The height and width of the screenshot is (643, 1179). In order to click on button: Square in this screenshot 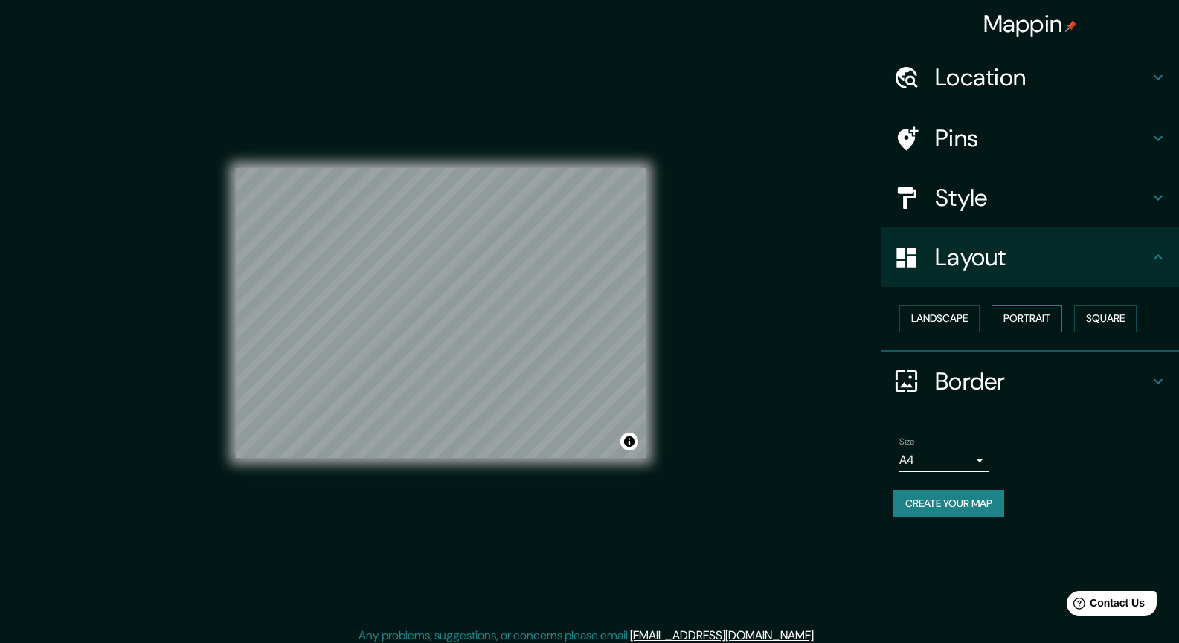, I will do `click(1105, 318)`.